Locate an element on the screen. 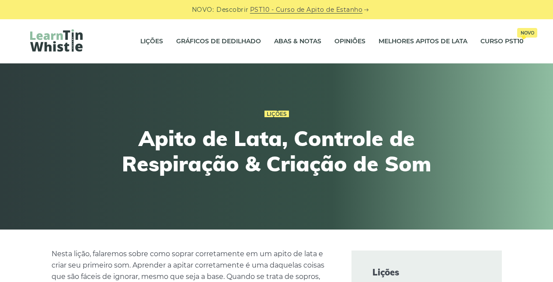  a: Melhores apitos de lata is located at coordinates (423, 42).